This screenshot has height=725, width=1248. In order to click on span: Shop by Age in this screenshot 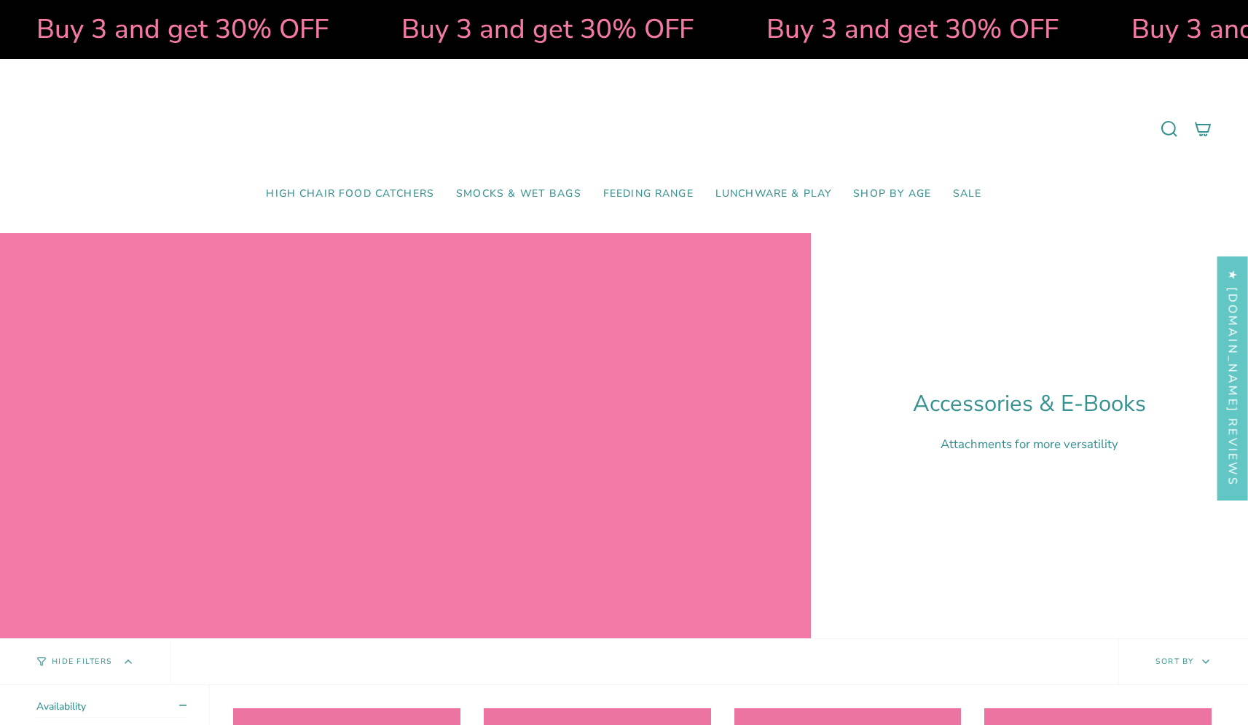, I will do `click(892, 194)`.